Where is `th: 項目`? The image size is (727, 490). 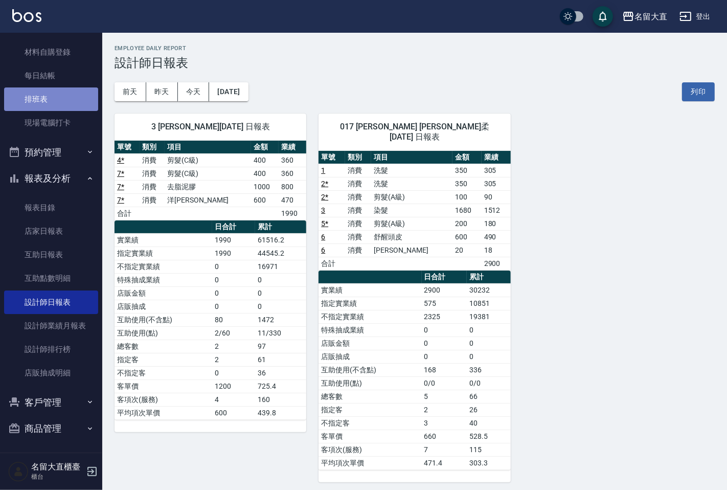
th: 項目 is located at coordinates (208, 147).